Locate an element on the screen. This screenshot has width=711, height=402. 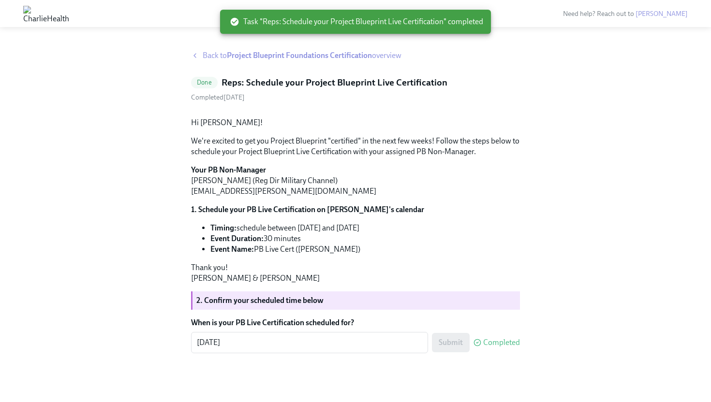
img: CharlieHealth is located at coordinates (46, 14).